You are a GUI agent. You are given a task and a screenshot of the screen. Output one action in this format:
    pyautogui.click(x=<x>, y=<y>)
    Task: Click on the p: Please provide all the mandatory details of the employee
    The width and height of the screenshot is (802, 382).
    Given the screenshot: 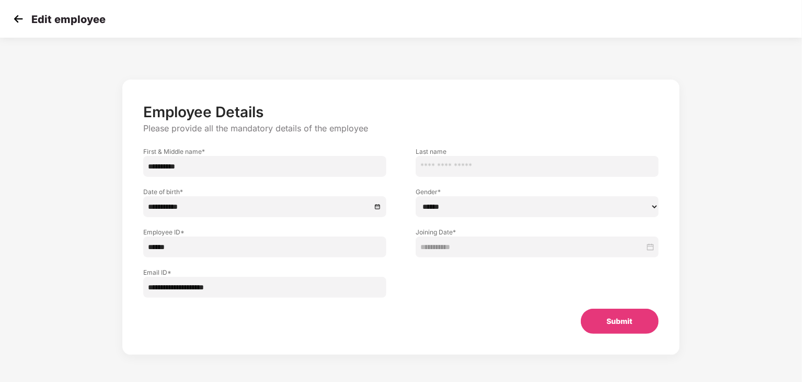 What is the action you would take?
    pyautogui.click(x=400, y=128)
    